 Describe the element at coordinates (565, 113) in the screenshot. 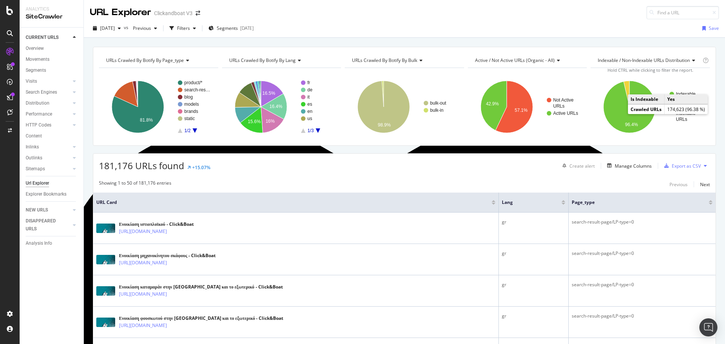

I see `text: Active URLs` at that location.